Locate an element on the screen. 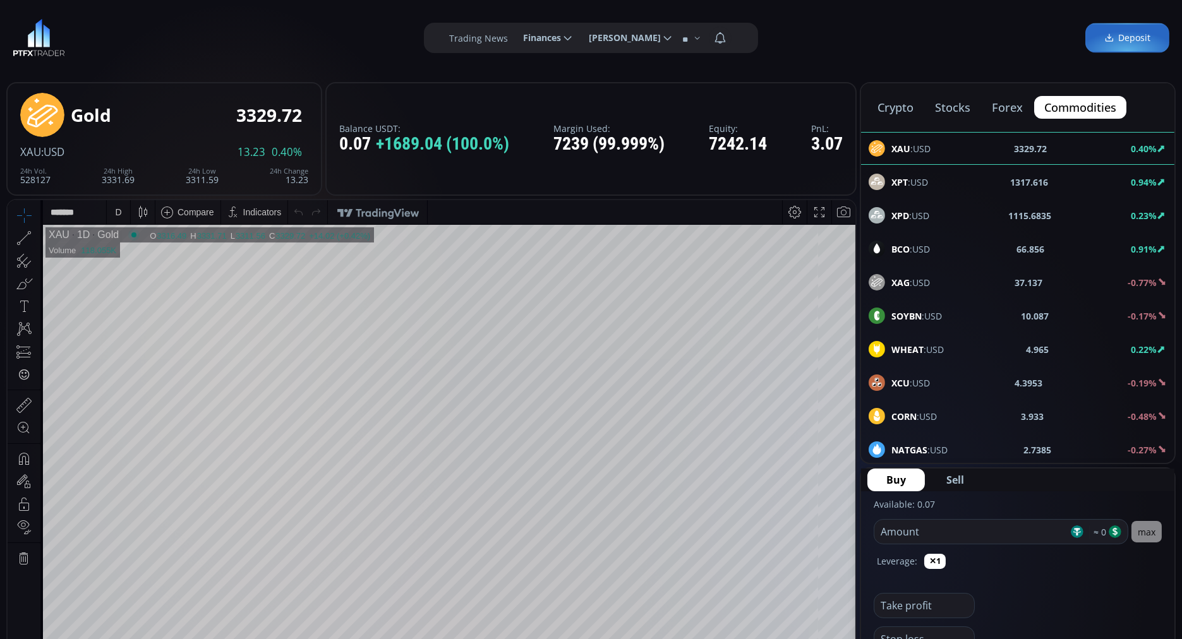 This screenshot has width=1182, height=639. div: H is located at coordinates (186, 35).